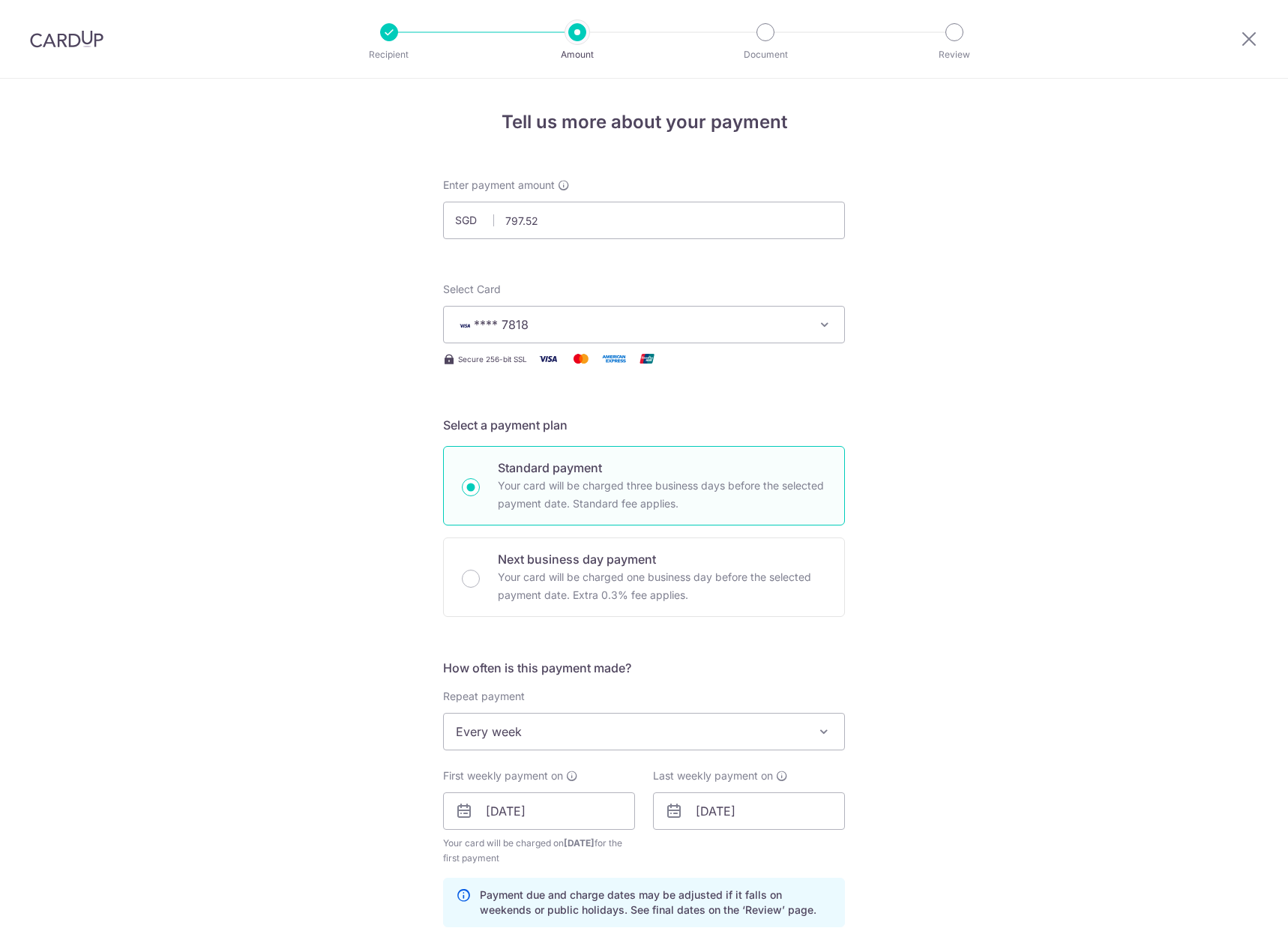 This screenshot has height=952, width=1288. I want to click on p: Your card will be charged three business days before the selected payment date. Standard fee appl..., so click(662, 495).